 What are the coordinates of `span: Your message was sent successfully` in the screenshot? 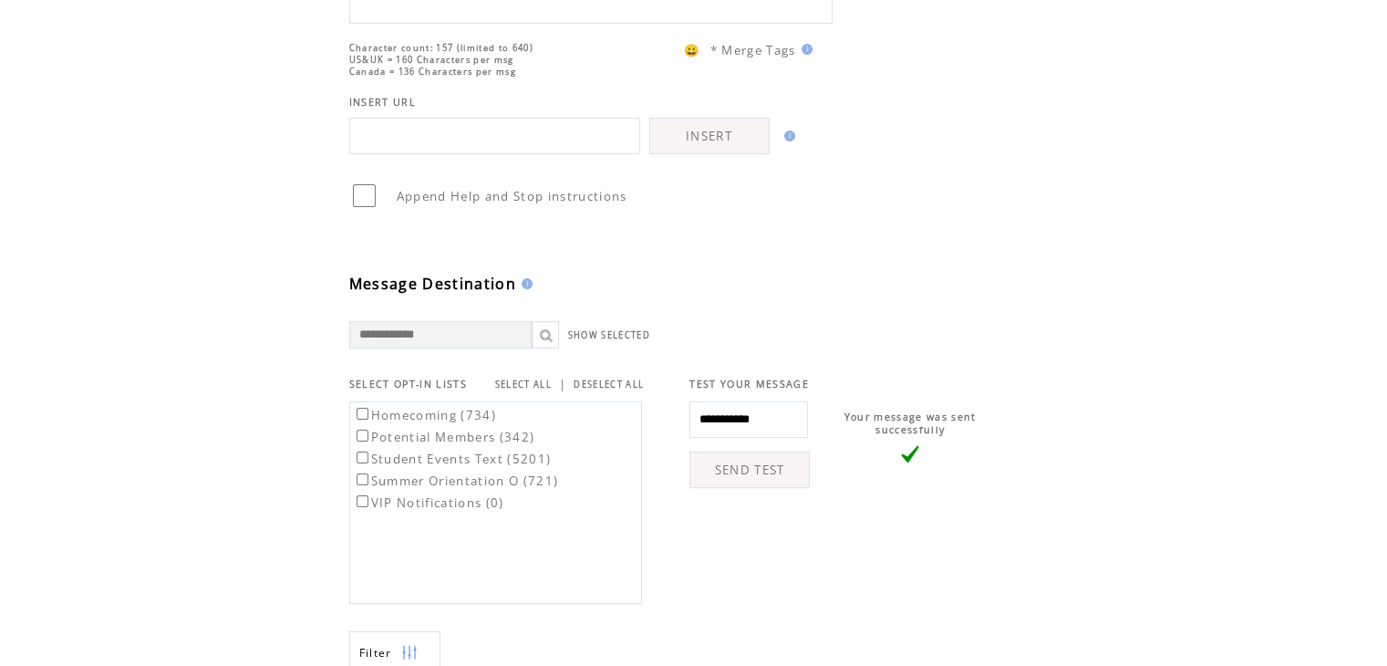 It's located at (910, 423).